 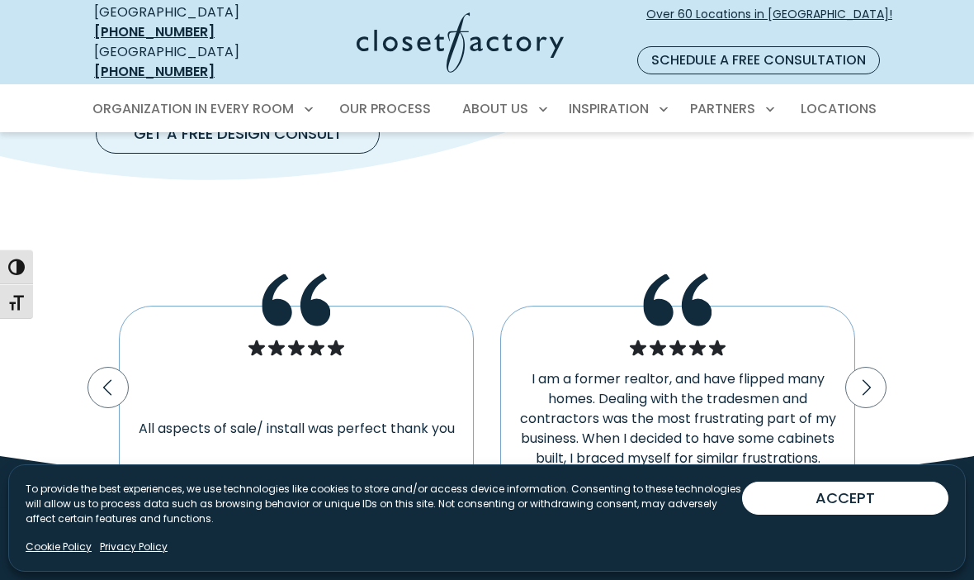 What do you see at coordinates (59, 547) in the screenshot?
I see `a: Cookie Policy` at bounding box center [59, 547].